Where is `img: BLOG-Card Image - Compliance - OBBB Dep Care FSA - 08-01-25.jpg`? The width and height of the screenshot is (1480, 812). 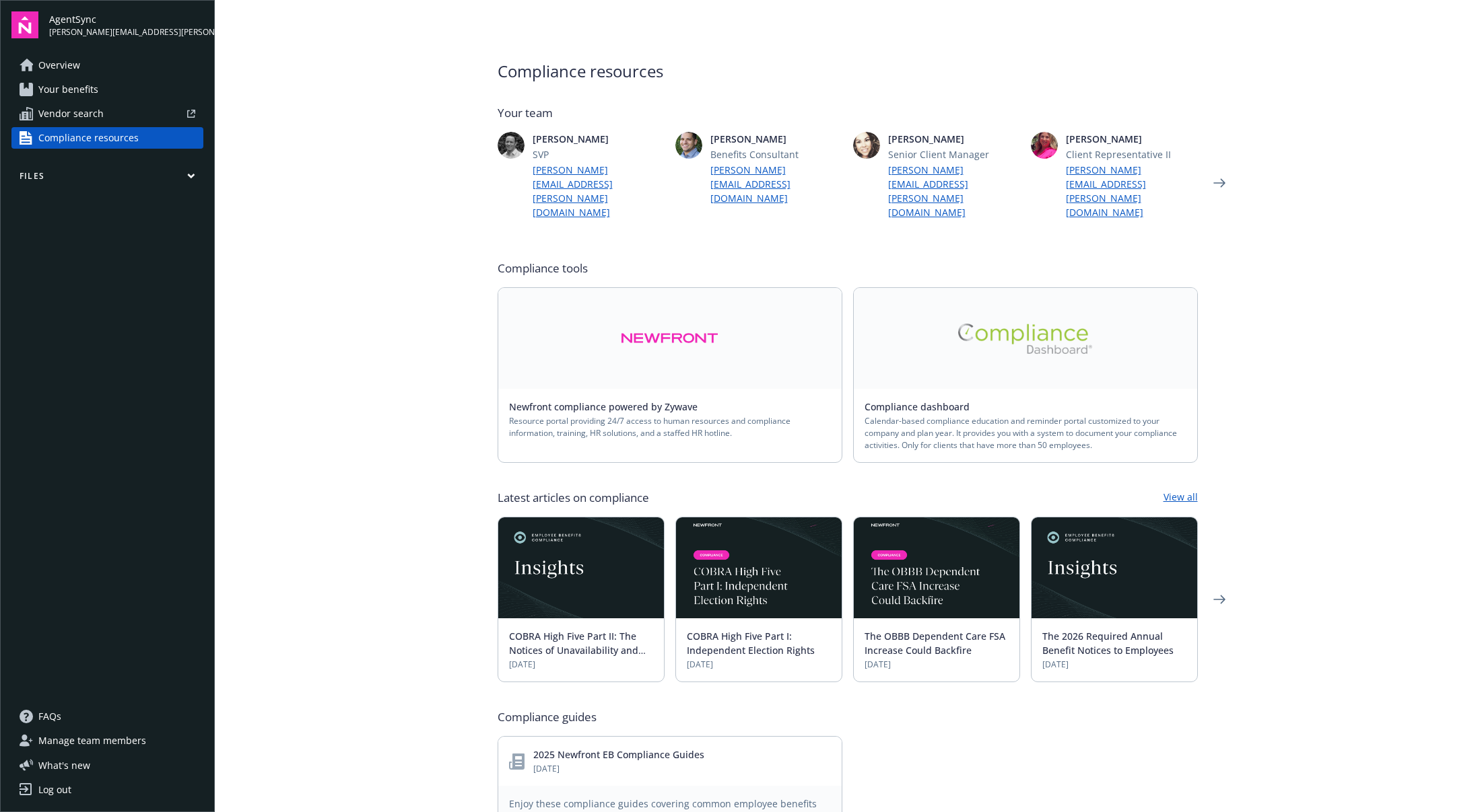 img: BLOG-Card Image - Compliance - OBBB Dep Care FSA - 08-01-25.jpg is located at coordinates (937, 568).